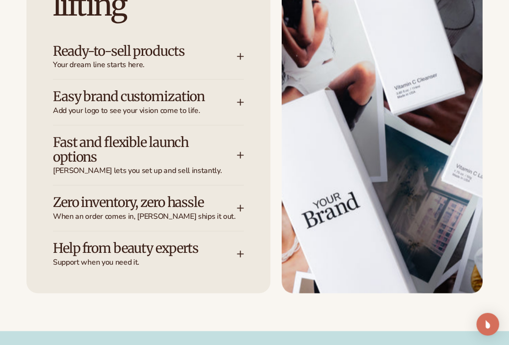 Image resolution: width=509 pixels, height=345 pixels. Describe the element at coordinates (130, 248) in the screenshot. I see `h3: Help from beauty experts` at that location.